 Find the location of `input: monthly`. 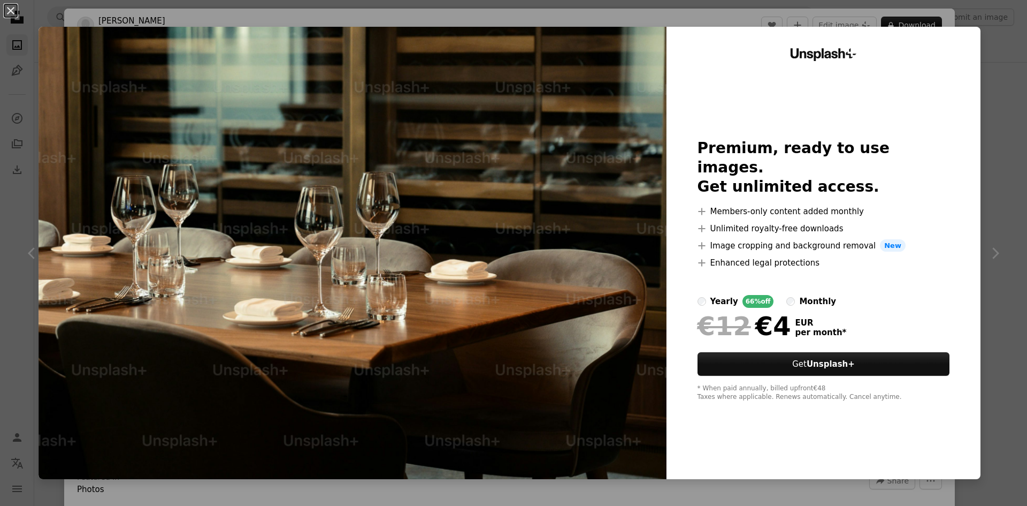

input: monthly is located at coordinates (791, 301).